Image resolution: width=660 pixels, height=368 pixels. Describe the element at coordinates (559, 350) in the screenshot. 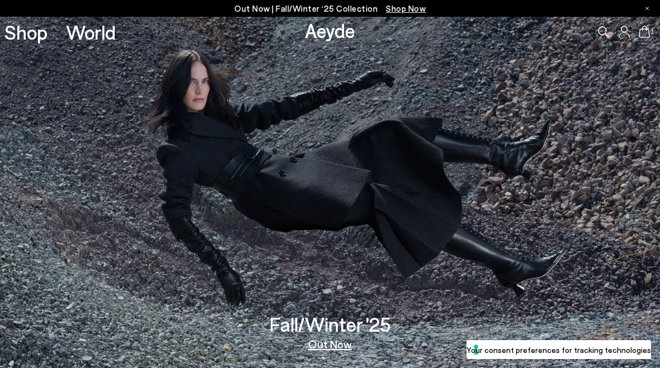

I see `label: Your consent preferences for tracking technologies` at that location.